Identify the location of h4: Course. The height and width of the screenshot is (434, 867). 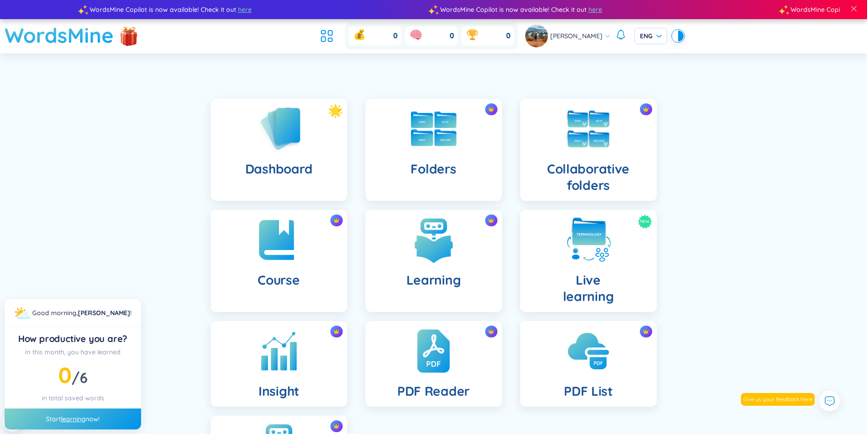
(279, 280).